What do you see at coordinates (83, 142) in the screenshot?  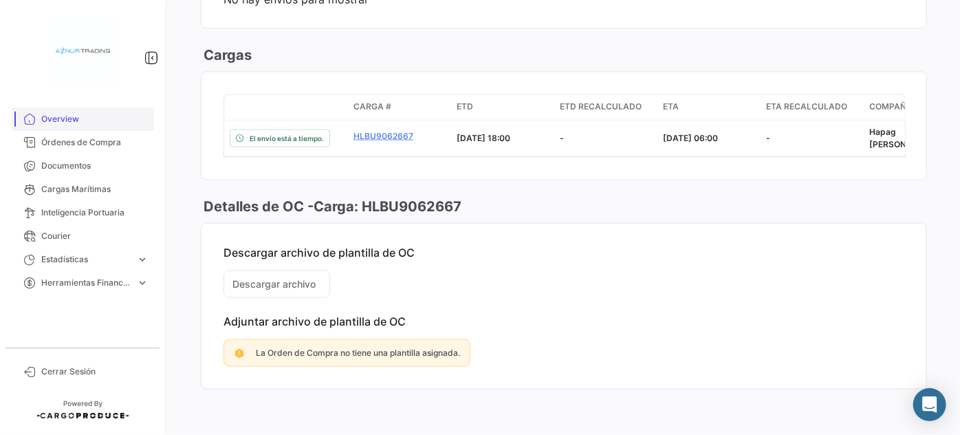 I see `a: Órdenes de Compra` at bounding box center [83, 142].